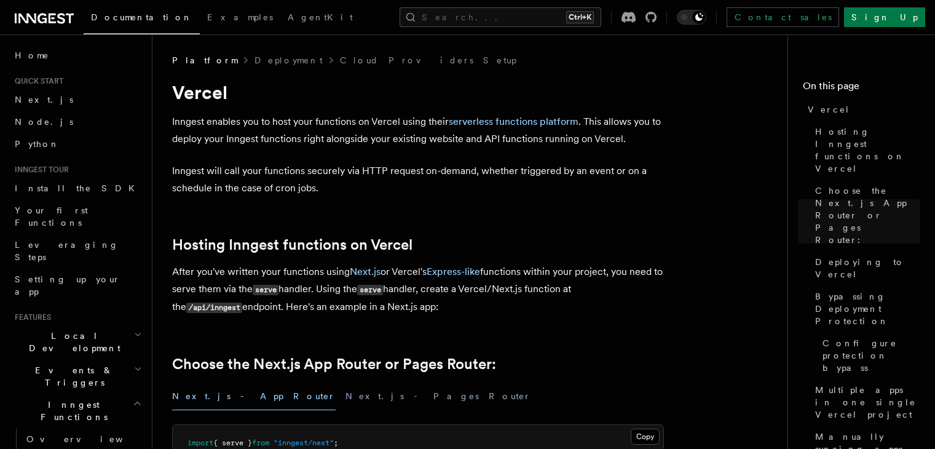  What do you see at coordinates (77, 122) in the screenshot?
I see `a: Node.js` at bounding box center [77, 122].